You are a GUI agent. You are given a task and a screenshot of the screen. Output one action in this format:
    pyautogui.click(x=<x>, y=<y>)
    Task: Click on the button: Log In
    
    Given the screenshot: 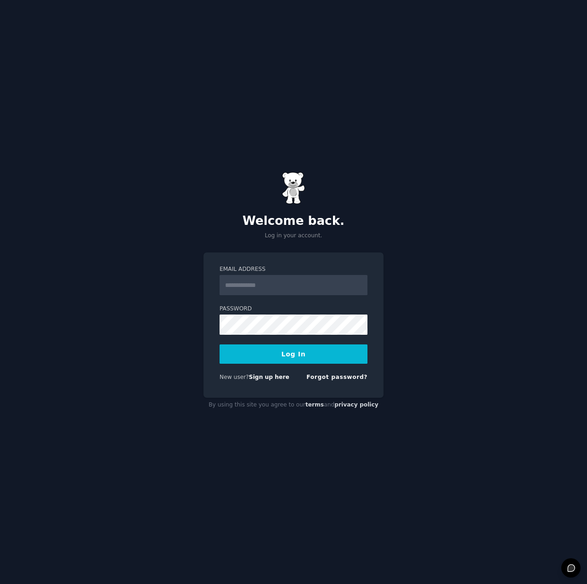 What is the action you would take?
    pyautogui.click(x=294, y=354)
    